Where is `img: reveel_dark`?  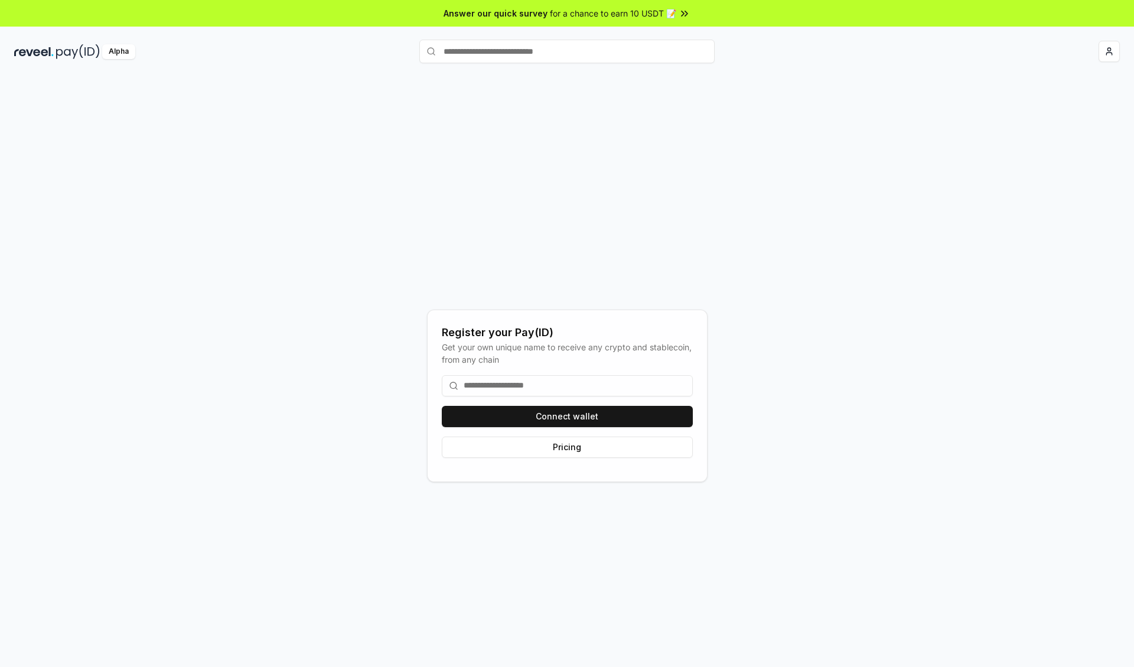 img: reveel_dark is located at coordinates (34, 51).